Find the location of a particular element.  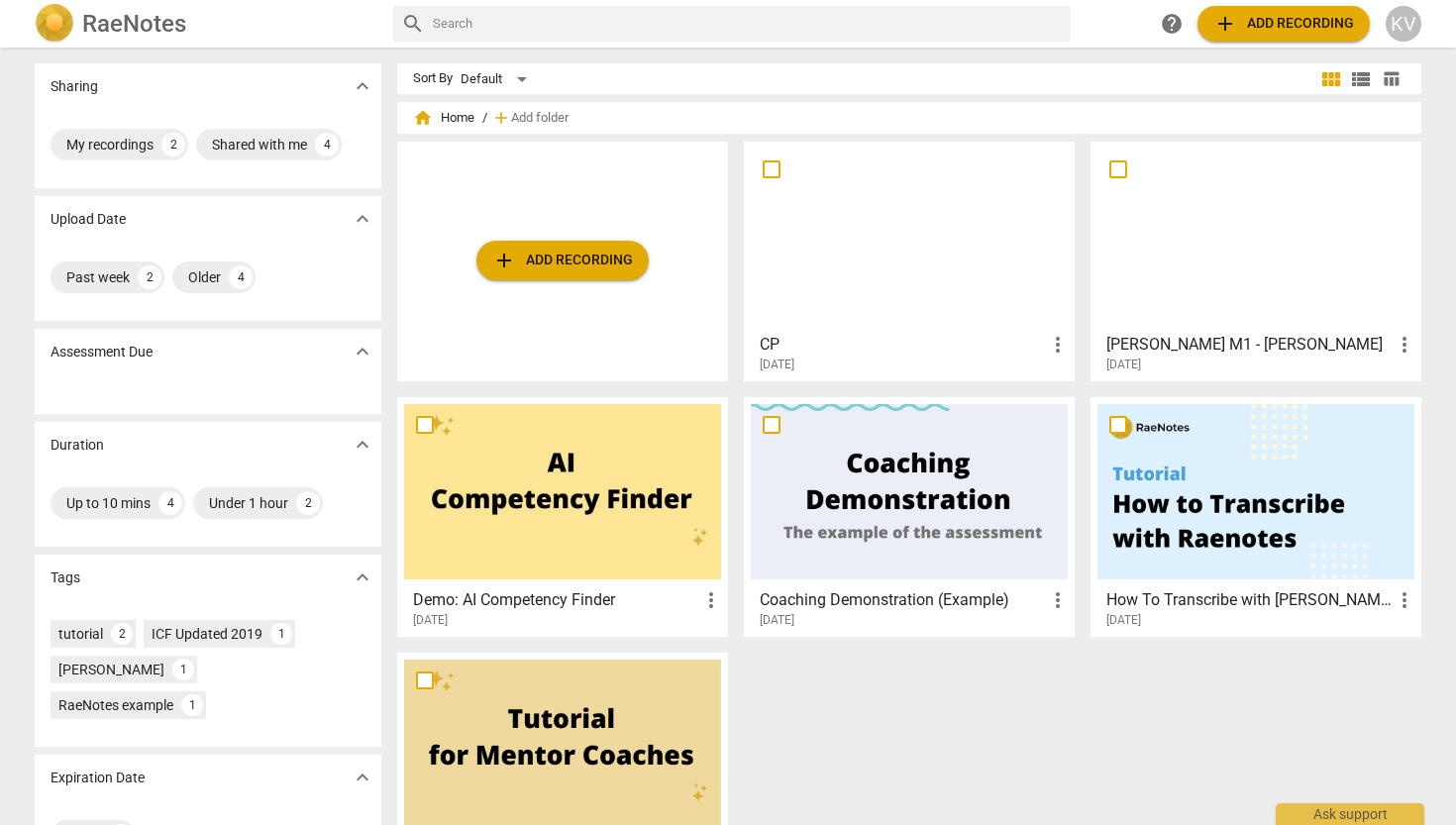

a: LogoRaeNotes is located at coordinates (206, 24).